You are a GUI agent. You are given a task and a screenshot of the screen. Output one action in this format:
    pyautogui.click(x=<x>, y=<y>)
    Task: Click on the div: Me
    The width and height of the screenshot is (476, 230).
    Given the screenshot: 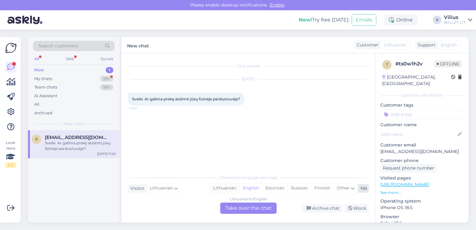 What is the action you would take?
    pyautogui.click(x=363, y=188)
    